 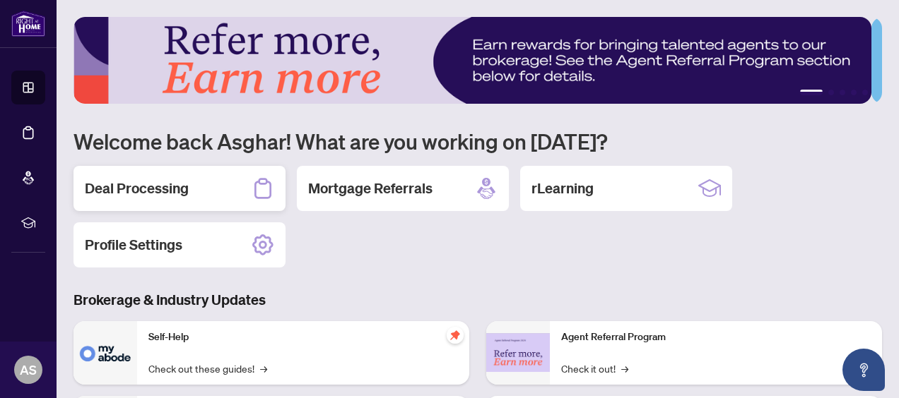 I want to click on h3: Brokerage & Industry Updates, so click(x=478, y=300).